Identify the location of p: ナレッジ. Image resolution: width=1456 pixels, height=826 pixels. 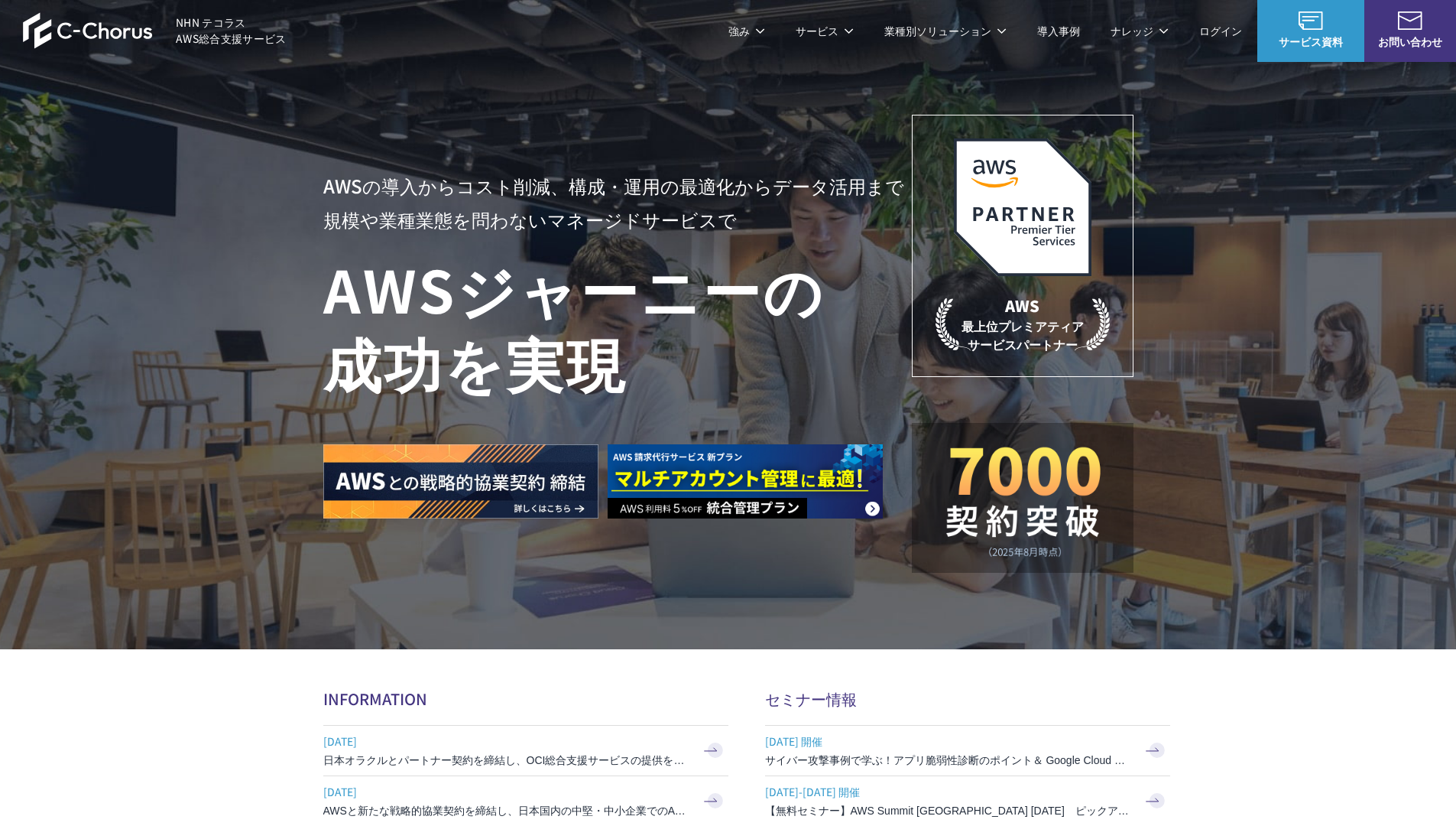
(1140, 30).